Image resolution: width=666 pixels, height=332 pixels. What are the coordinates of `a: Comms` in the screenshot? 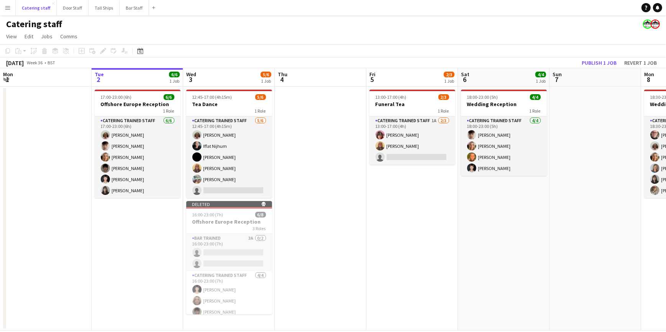 It's located at (69, 36).